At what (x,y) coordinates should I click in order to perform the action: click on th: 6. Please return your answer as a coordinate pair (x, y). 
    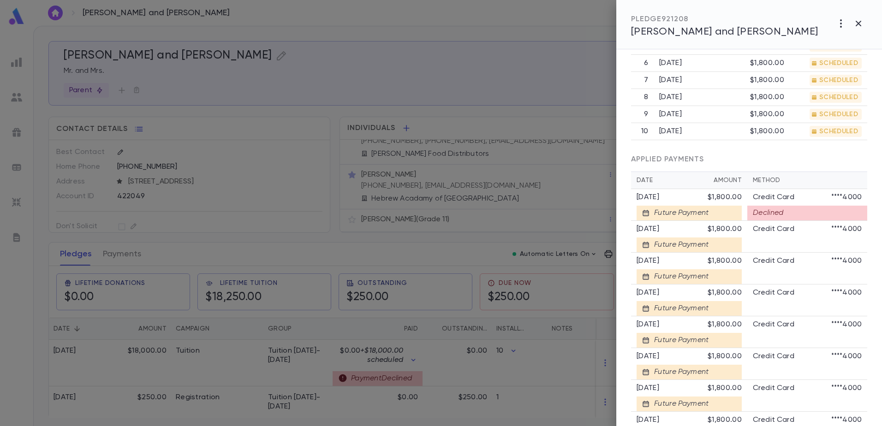
    Looking at the image, I should click on (642, 63).